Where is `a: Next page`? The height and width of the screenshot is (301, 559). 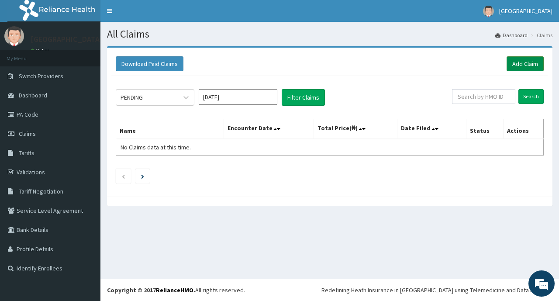 a: Next page is located at coordinates (142, 176).